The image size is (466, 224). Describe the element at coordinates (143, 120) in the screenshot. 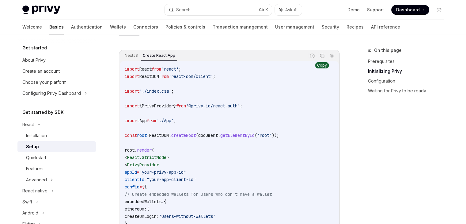

I see `span: App` at that location.